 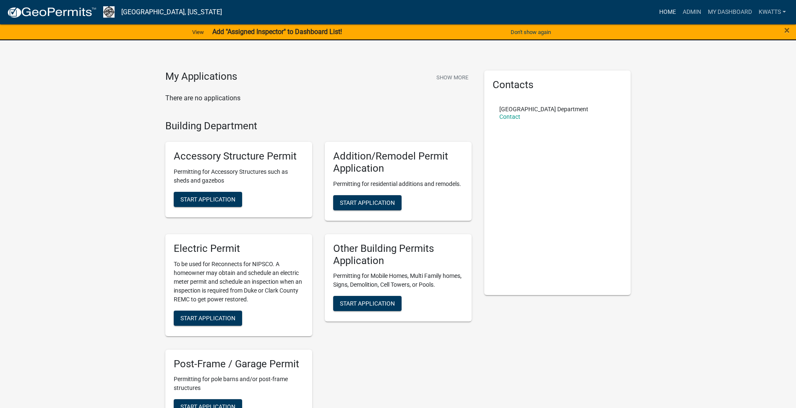 I want to click on p: To be used for Reconnects for NIPSCO. A homeowner may obtain and schedule an electric meter permi..., so click(x=239, y=282).